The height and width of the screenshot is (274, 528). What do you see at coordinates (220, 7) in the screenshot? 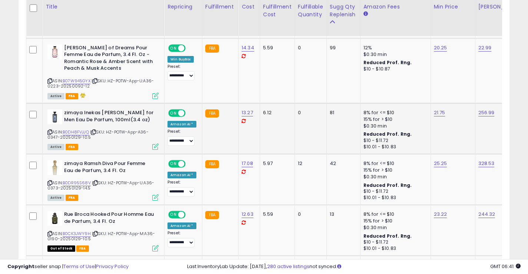
I see `div: Fulfillment` at bounding box center [220, 7].